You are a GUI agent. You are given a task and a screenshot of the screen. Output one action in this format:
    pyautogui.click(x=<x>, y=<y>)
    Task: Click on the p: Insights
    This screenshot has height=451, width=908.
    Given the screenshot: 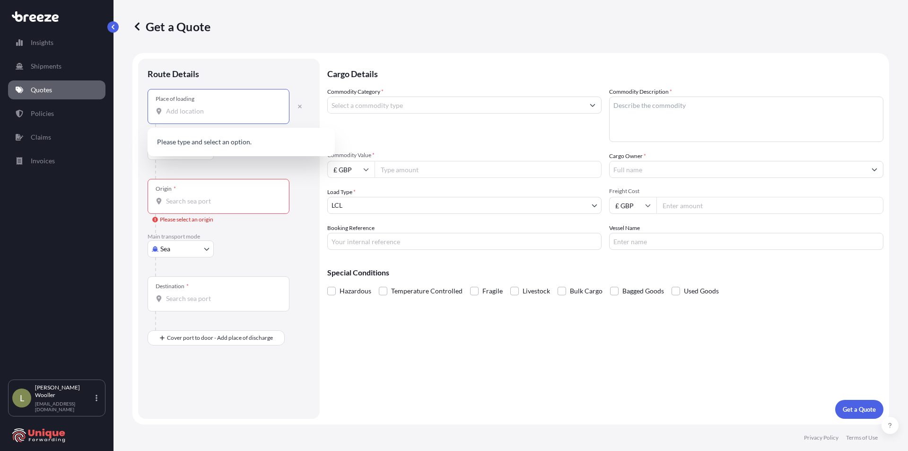 What is the action you would take?
    pyautogui.click(x=42, y=43)
    